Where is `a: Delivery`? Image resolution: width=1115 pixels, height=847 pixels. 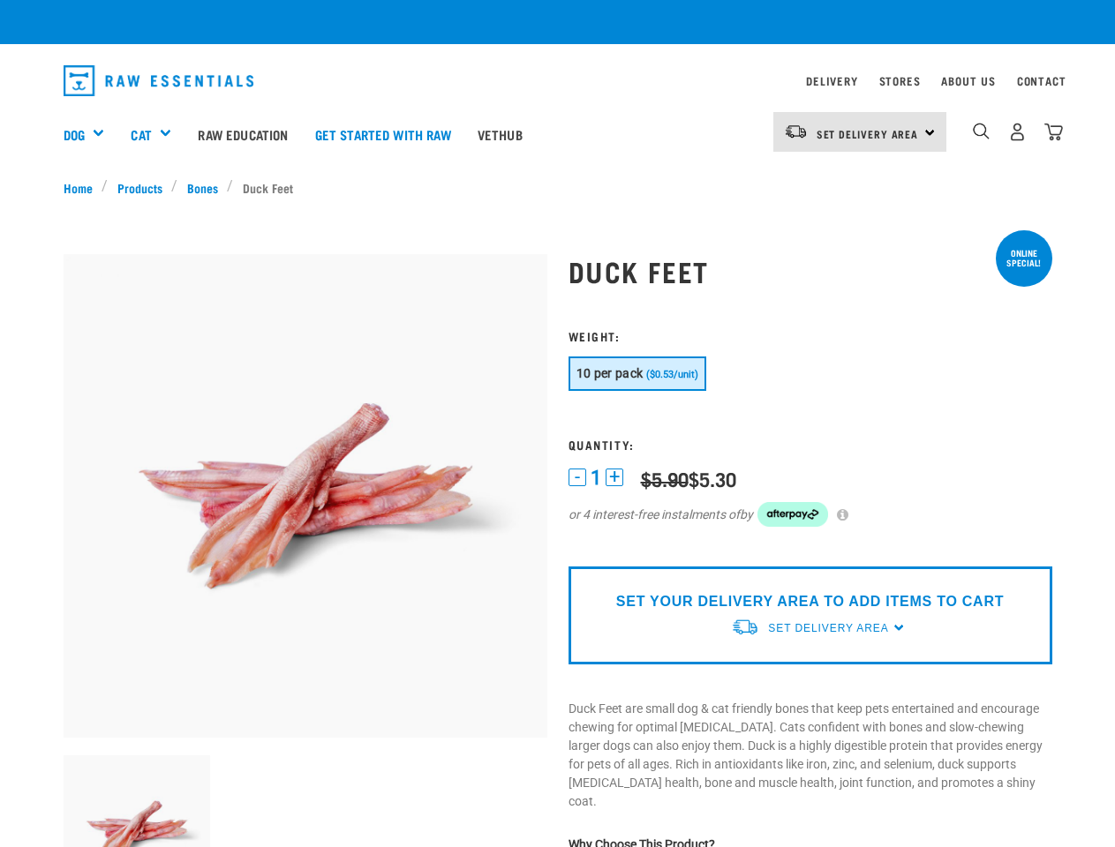
a: Delivery is located at coordinates (831, 80).